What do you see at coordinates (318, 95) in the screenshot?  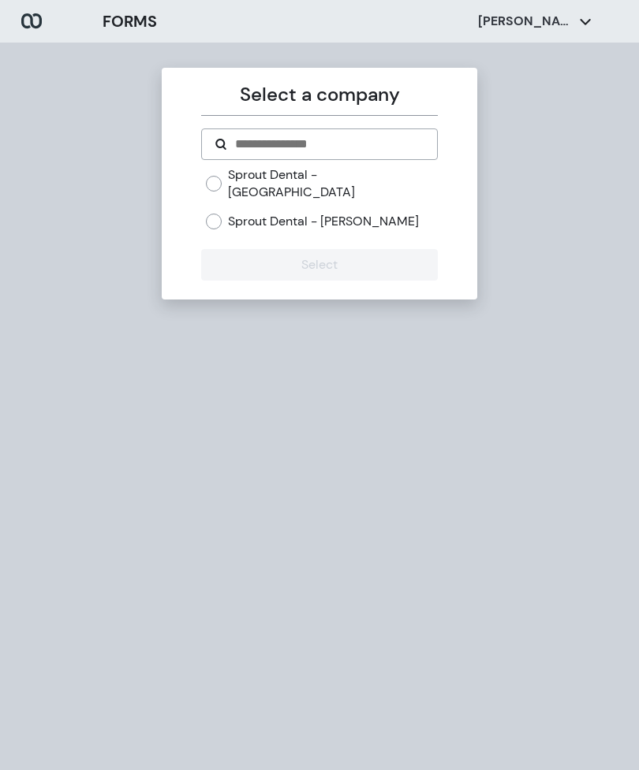 I see `p: Select a company` at bounding box center [318, 95].